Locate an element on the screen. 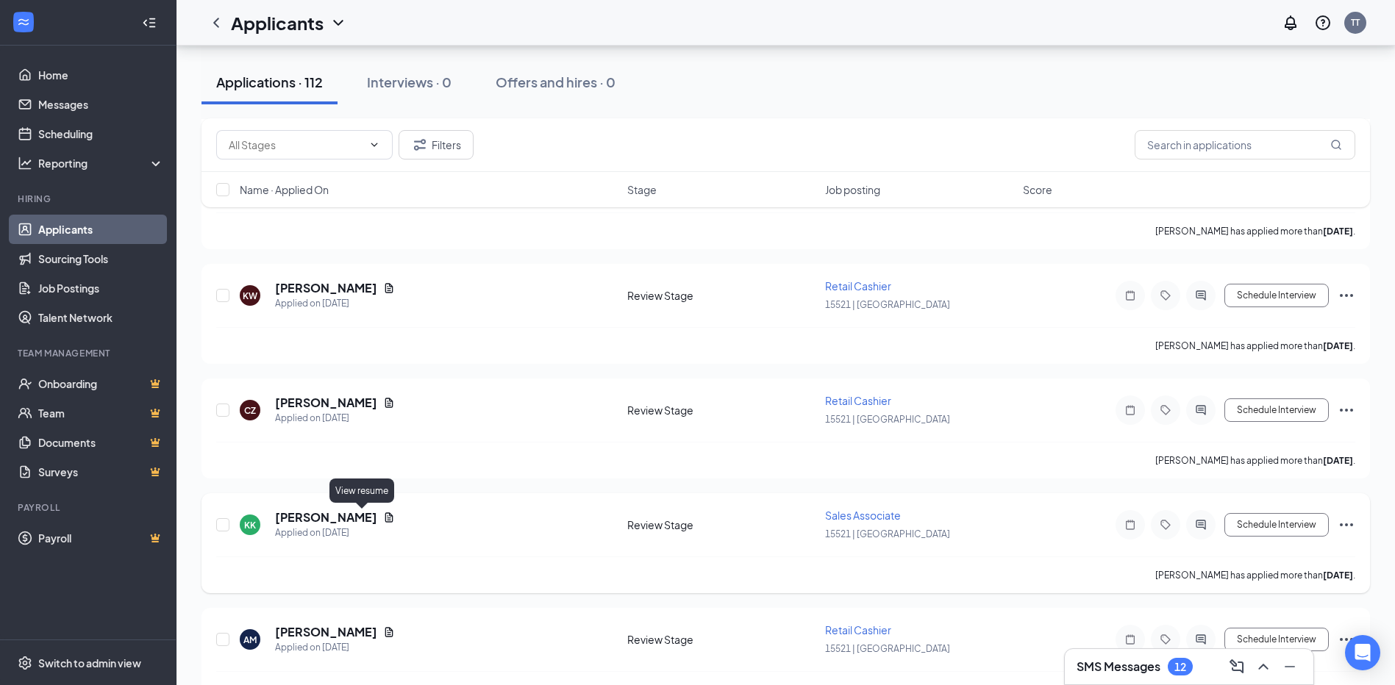  span: Name · Applied On is located at coordinates (284, 190).